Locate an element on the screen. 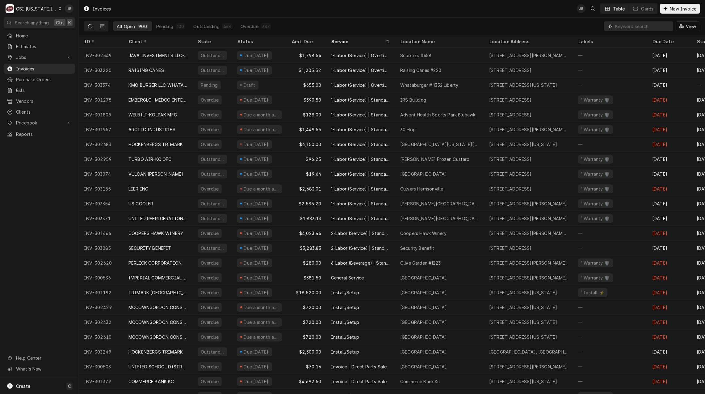 Image resolution: width=705 pixels, height=394 pixels. div: 1-Labor (Service) | Standard | Incurred is located at coordinates (361, 204).